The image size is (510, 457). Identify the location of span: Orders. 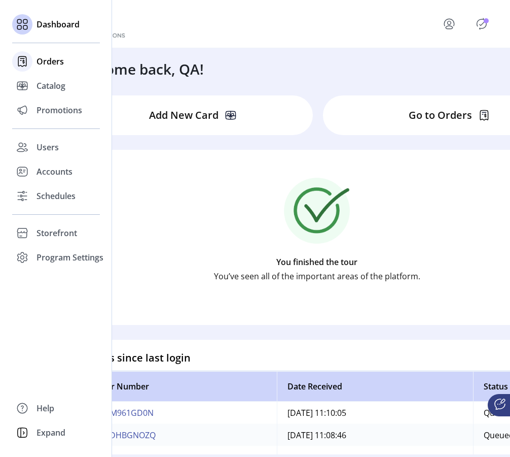
(50, 61).